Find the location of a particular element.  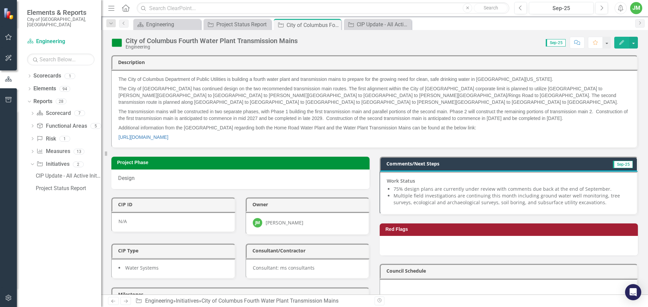

span: Water Systems is located at coordinates (142, 268).